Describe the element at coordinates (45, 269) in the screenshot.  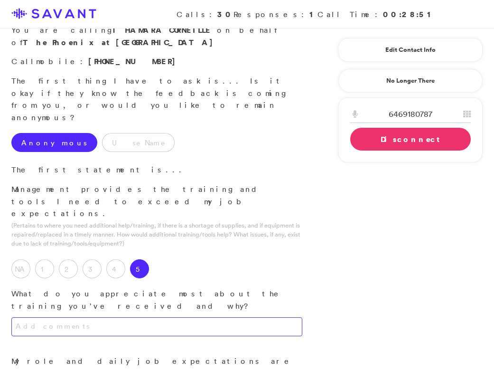
I see `label: 1` at that location.